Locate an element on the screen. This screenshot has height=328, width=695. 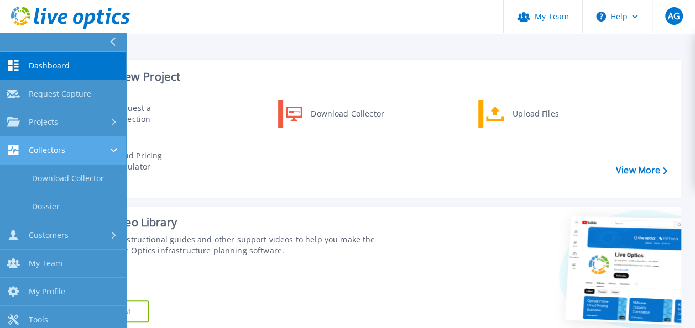
a: View More is located at coordinates (641, 170).